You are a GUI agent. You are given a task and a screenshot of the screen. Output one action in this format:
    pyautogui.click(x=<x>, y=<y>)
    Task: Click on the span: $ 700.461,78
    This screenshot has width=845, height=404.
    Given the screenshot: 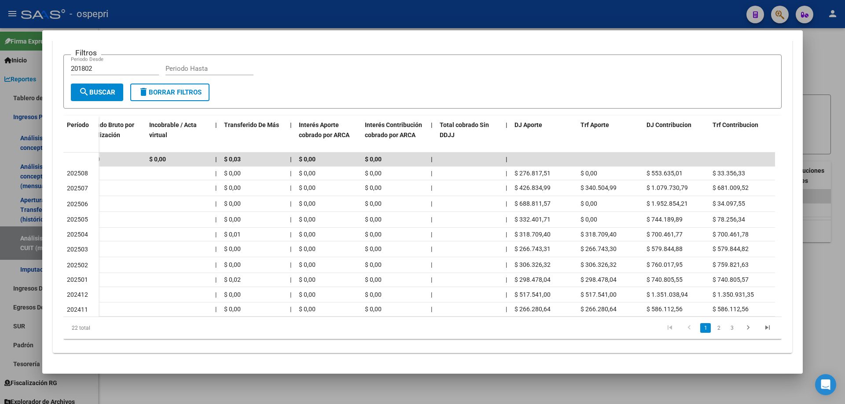 What is the action you would take?
    pyautogui.click(x=730, y=235)
    